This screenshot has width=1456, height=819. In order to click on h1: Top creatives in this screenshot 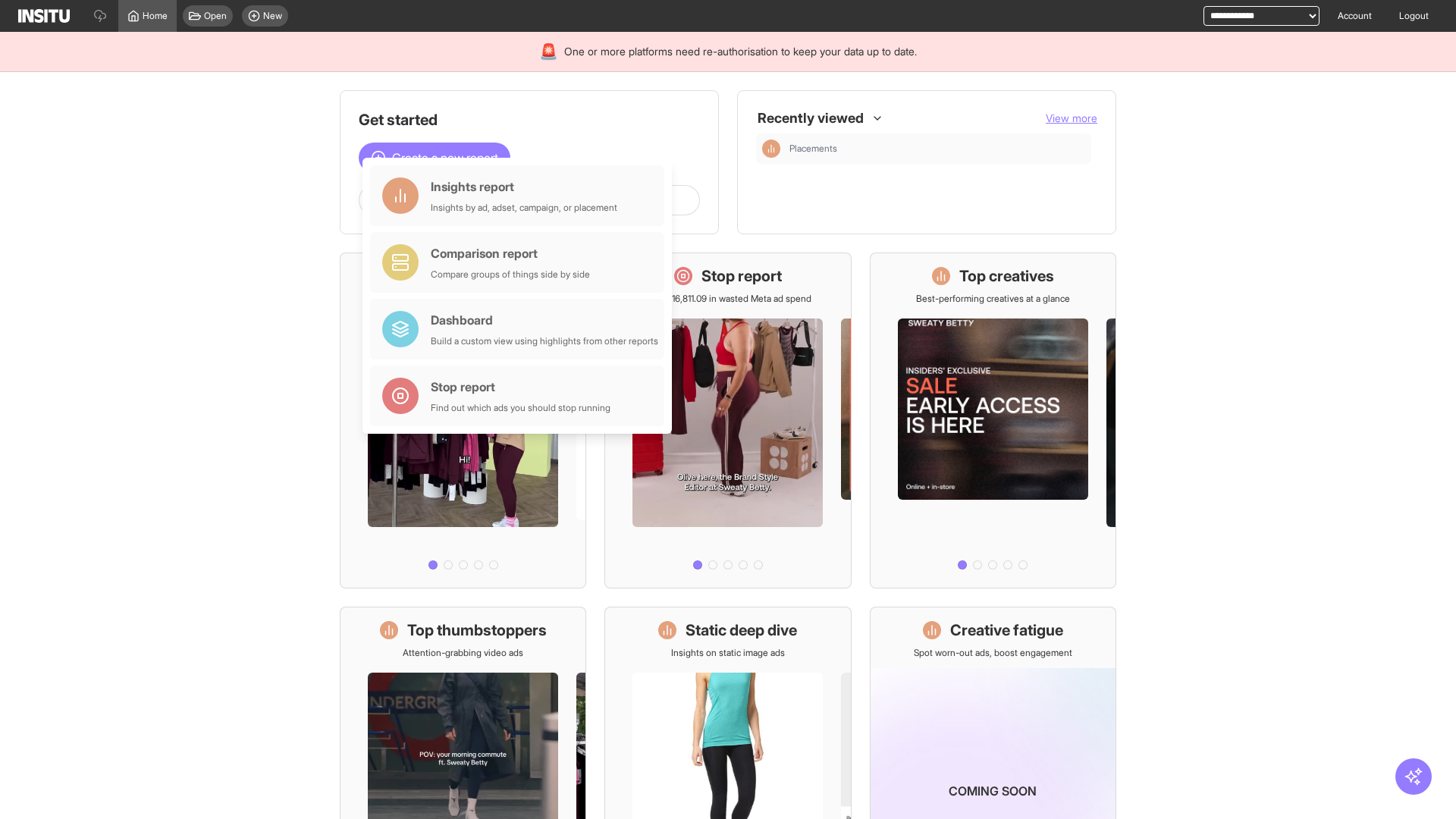, I will do `click(1007, 276)`.